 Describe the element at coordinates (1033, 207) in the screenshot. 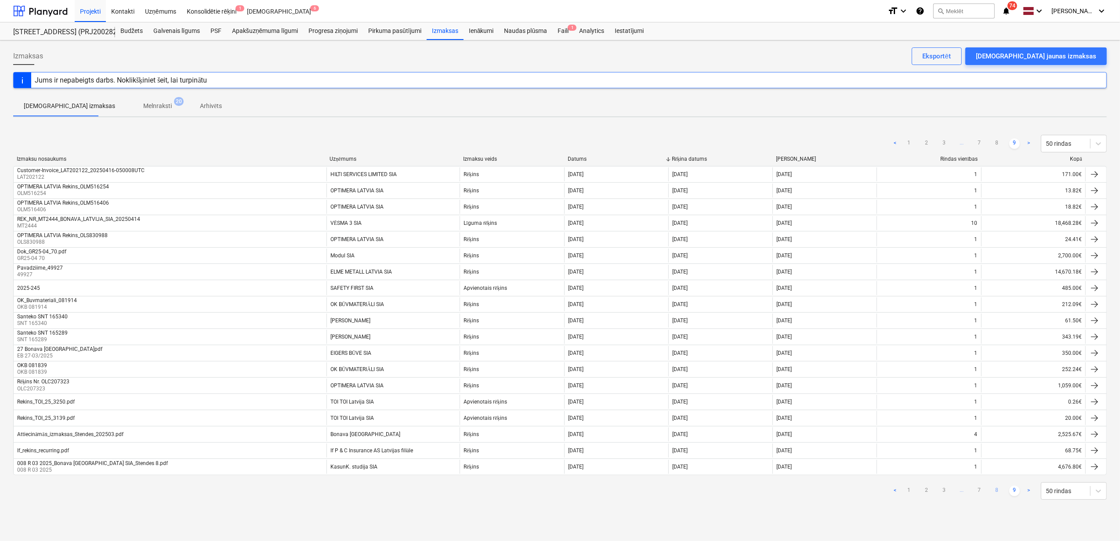

I see `div: 18.82€` at that location.